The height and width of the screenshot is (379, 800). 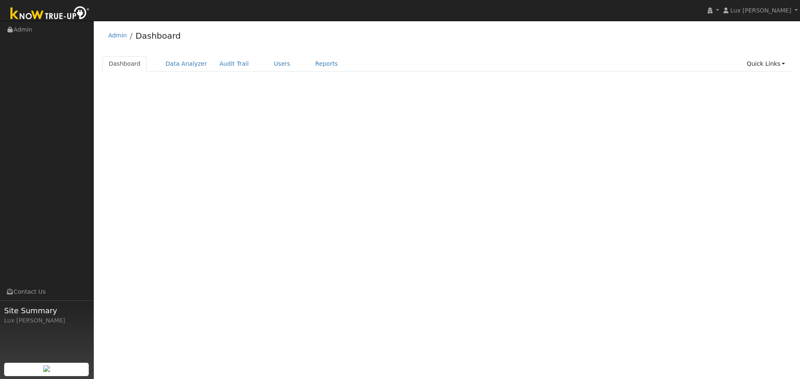 What do you see at coordinates (327, 64) in the screenshot?
I see `a: Reports` at bounding box center [327, 64].